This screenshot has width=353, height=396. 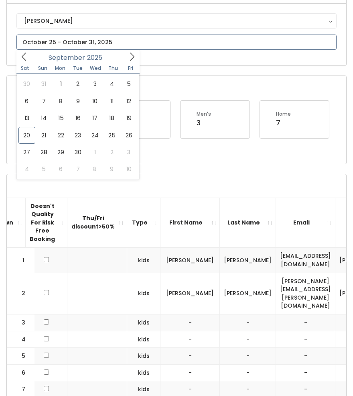 What do you see at coordinates (27, 152) in the screenshot?
I see `span: September 27, 2025` at bounding box center [27, 152].